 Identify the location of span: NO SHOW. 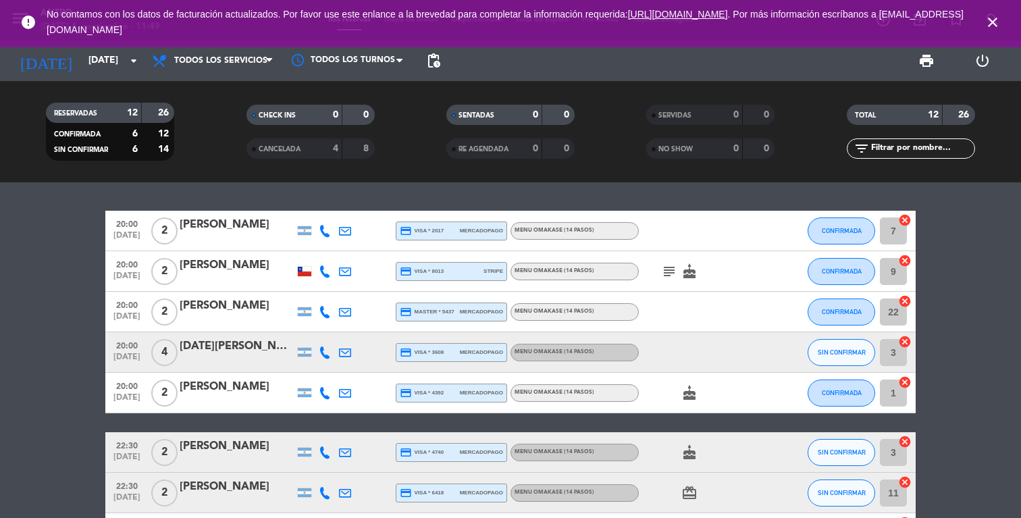
(675, 149).